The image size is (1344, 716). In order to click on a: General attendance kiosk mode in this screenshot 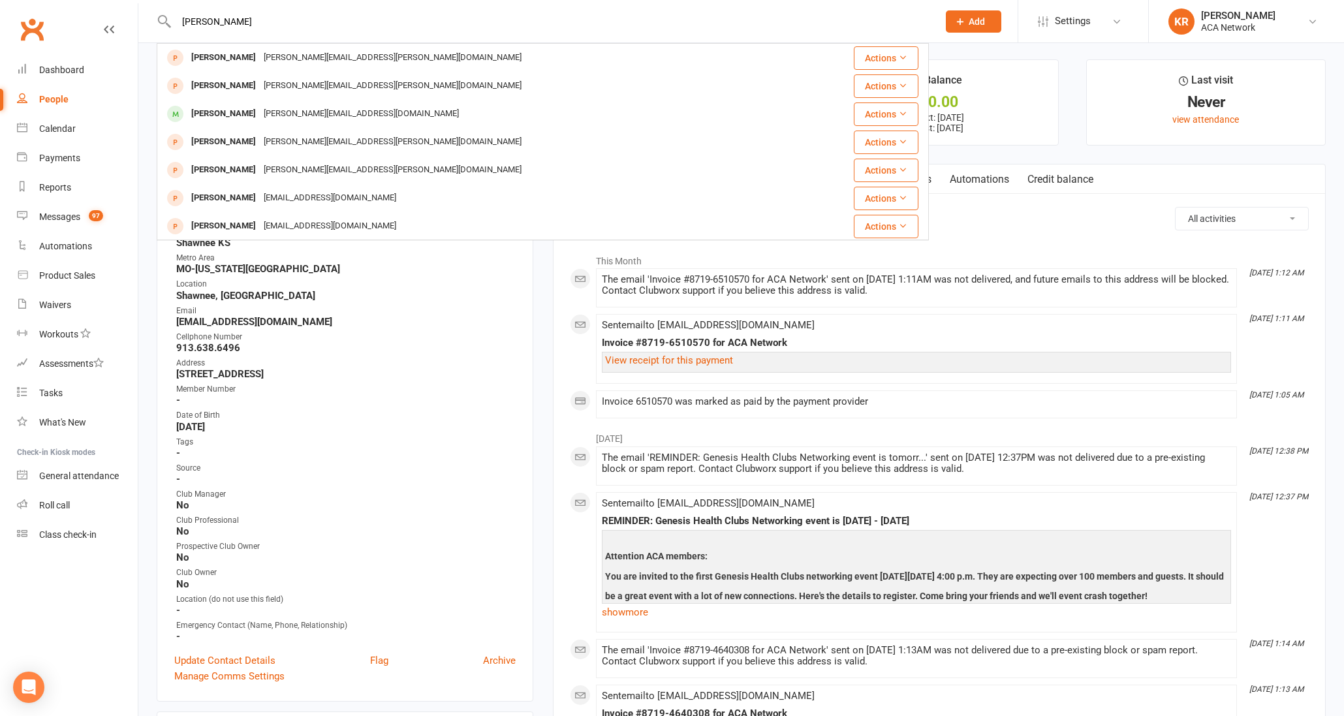, I will do `click(77, 476)`.